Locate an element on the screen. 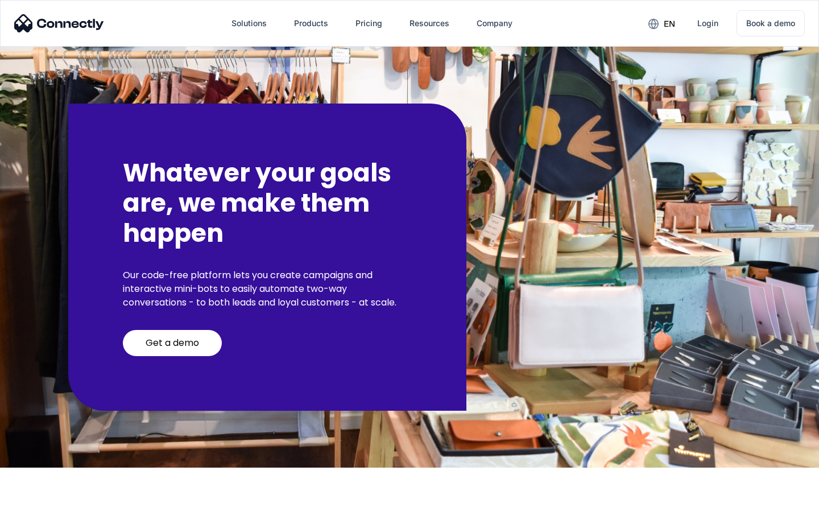 The width and height of the screenshot is (819, 512). p: Our code-free platform lets you create campaigns and interactive mini-bots to easily automate two... is located at coordinates (267, 289).